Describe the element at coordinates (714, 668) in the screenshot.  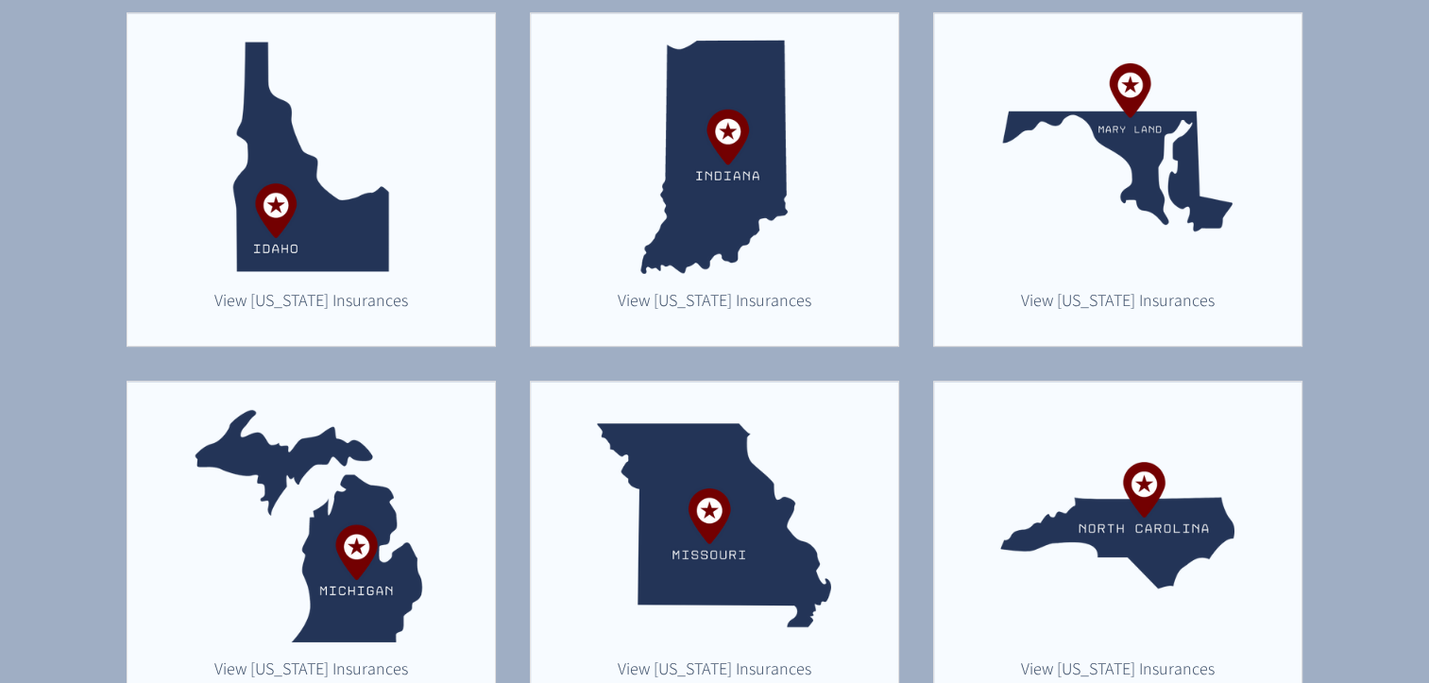
I see `a: View Missouri Insurances` at that location.